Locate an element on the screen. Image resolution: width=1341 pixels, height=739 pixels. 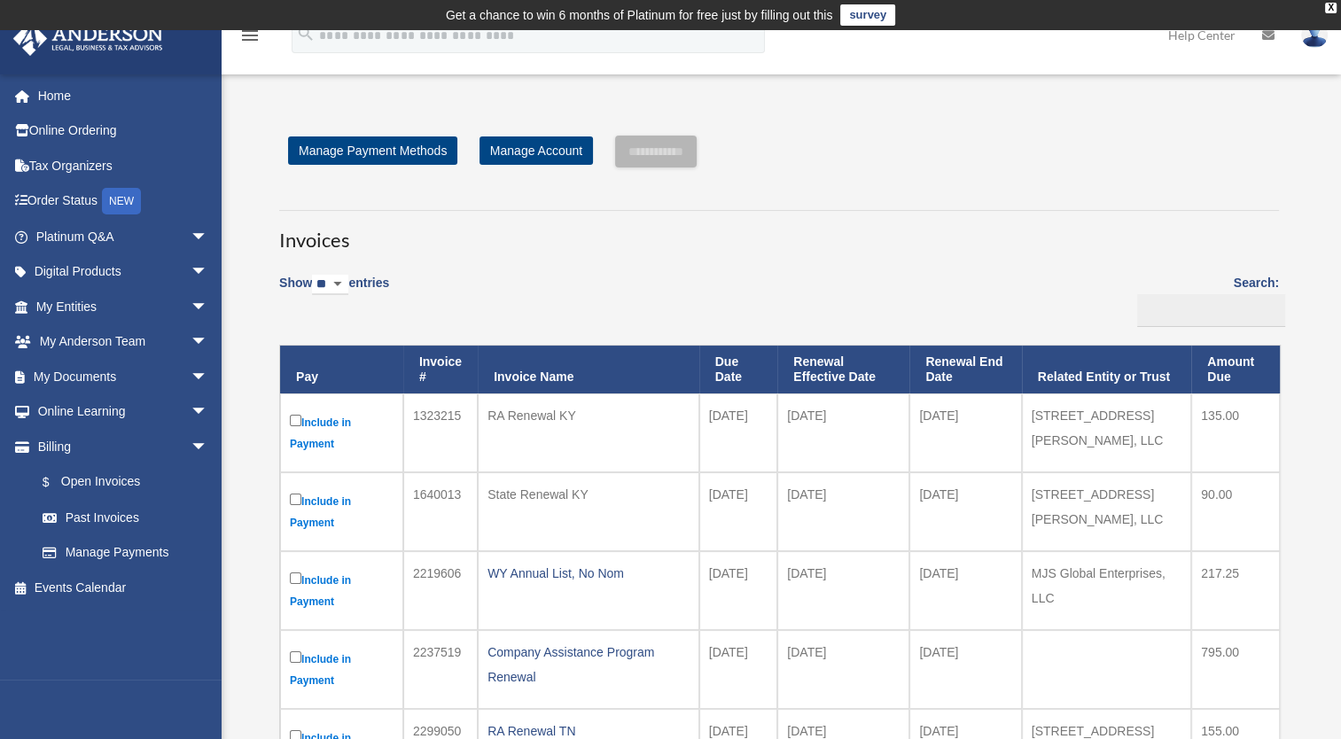
a: Platinum Q&Aarrow_drop_down is located at coordinates (123, 237).